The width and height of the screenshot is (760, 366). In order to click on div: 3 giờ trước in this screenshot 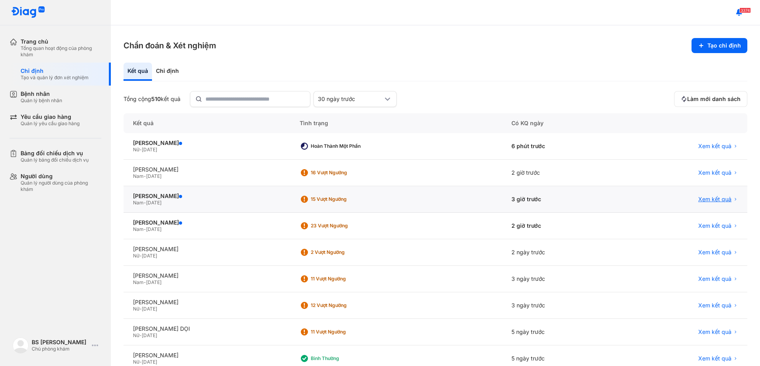, I will do `click(561, 199)`.